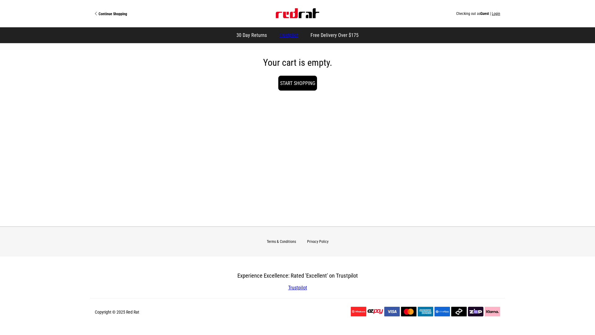 The height and width of the screenshot is (335, 595). I want to click on img: Red Rat, so click(298, 13).